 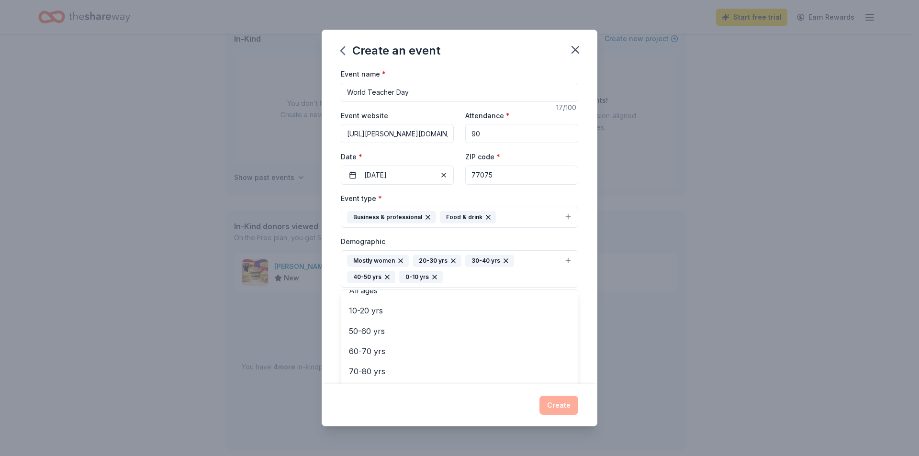 What do you see at coordinates (459, 347) in the screenshot?
I see `div: Mostly women20-30 yrs30-40 yrs40-50 yrs0-10 yrs` at bounding box center [459, 347].